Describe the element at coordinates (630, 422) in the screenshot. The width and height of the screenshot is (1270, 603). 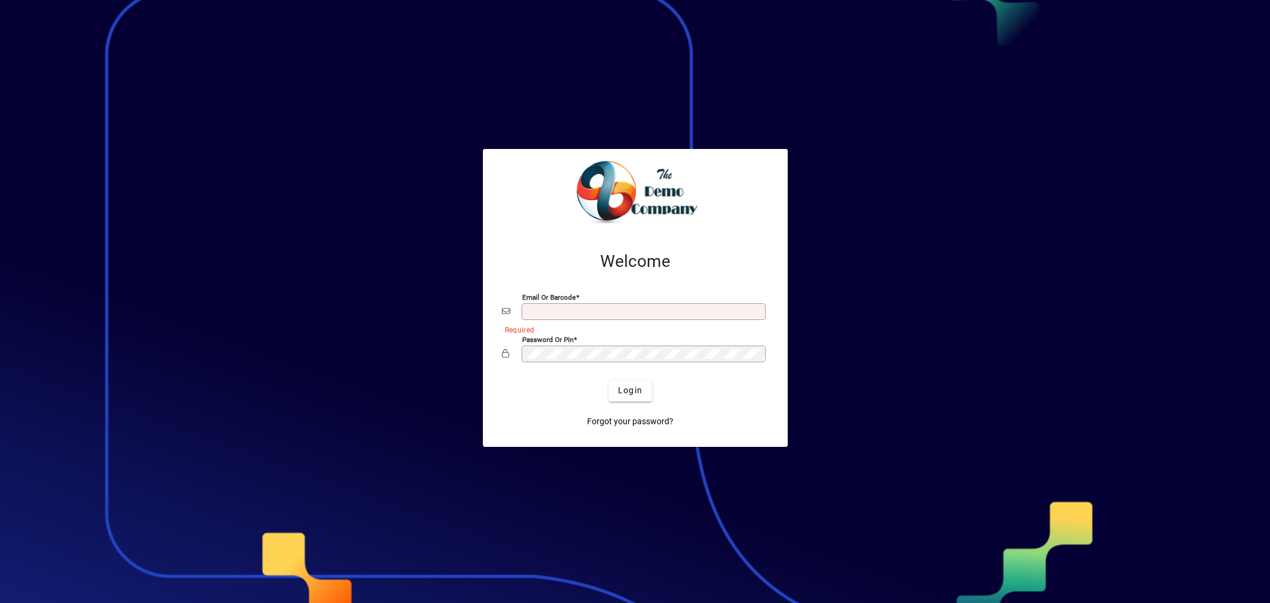
I see `a: Forgot your password?` at that location.